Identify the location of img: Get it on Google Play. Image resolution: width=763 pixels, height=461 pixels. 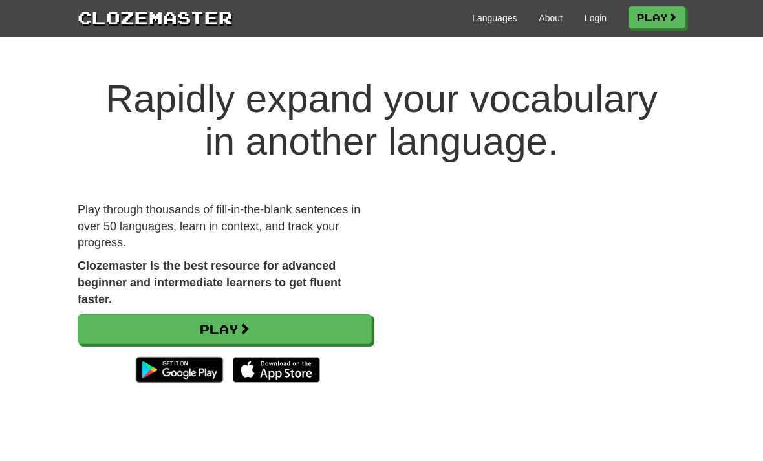
(179, 370).